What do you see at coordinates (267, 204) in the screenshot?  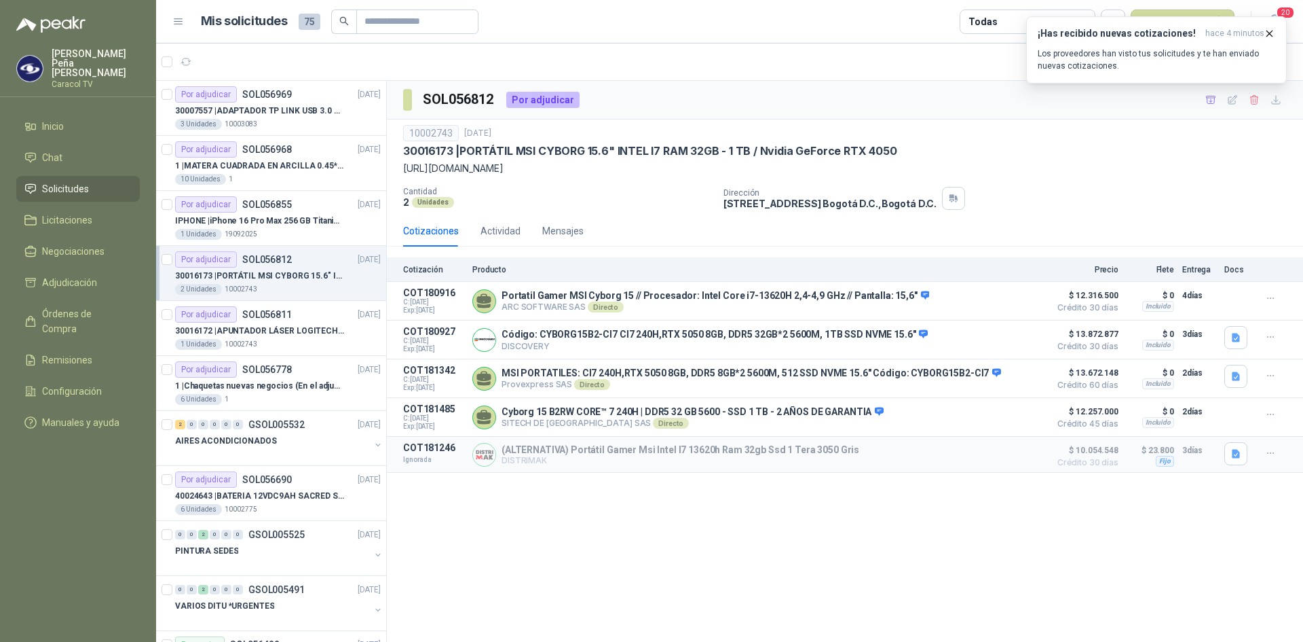 I see `p: SOL056855` at bounding box center [267, 204].